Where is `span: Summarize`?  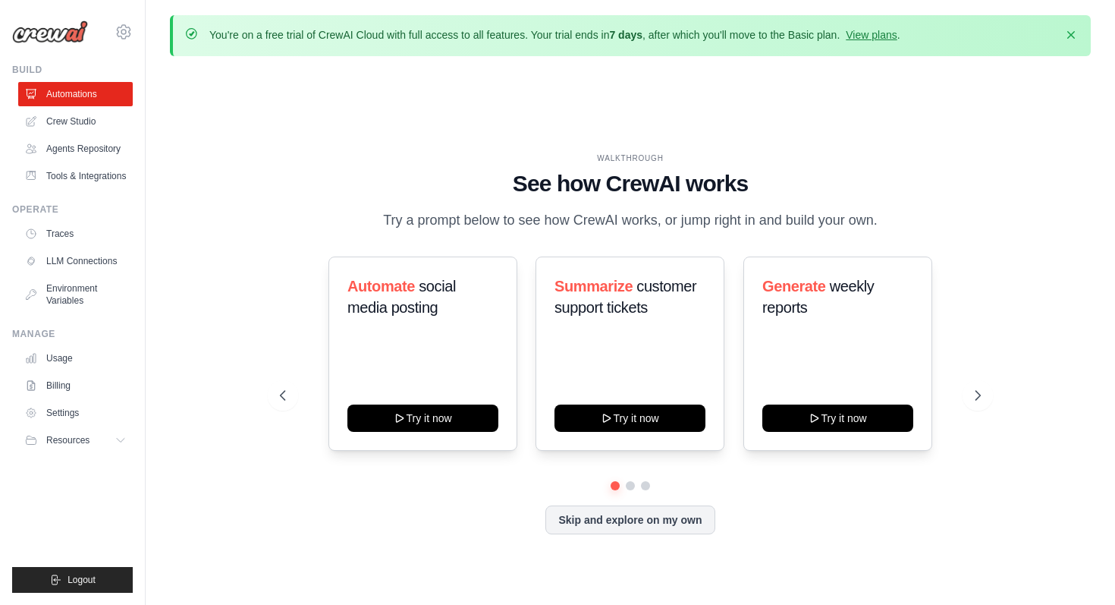
span: Summarize is located at coordinates (593, 286).